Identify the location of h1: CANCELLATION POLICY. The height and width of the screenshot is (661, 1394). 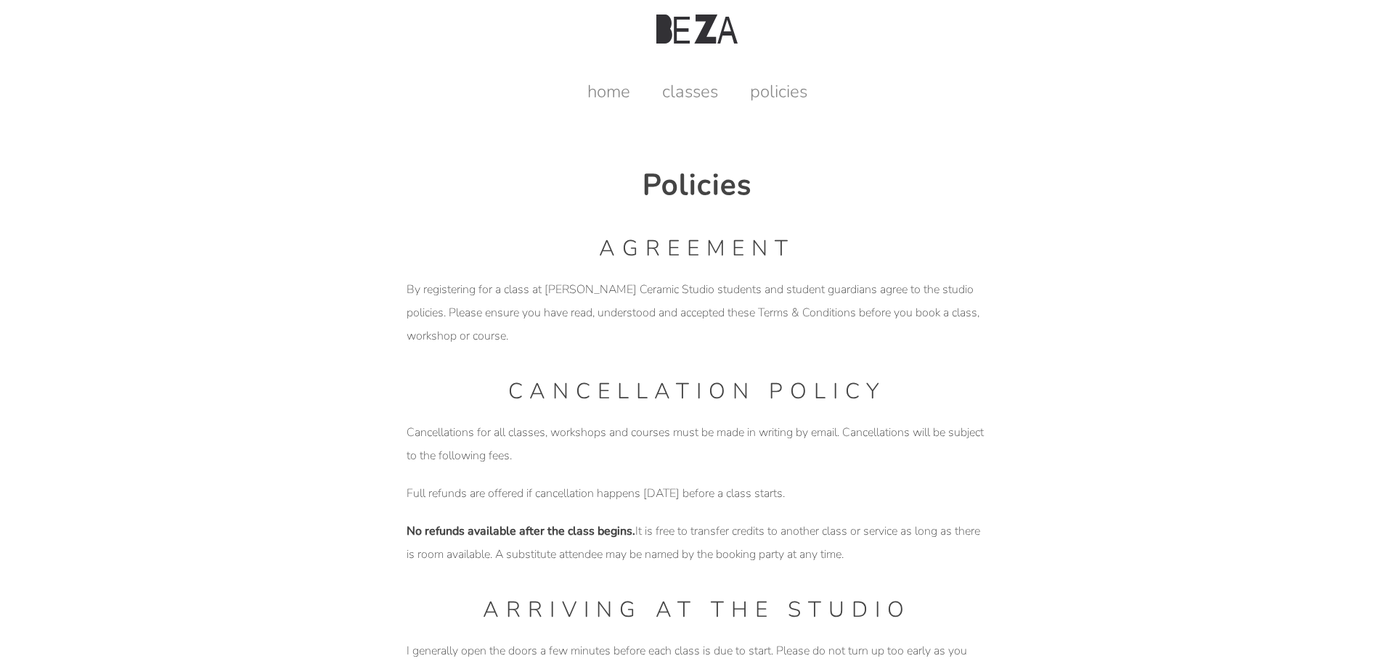
(697, 391).